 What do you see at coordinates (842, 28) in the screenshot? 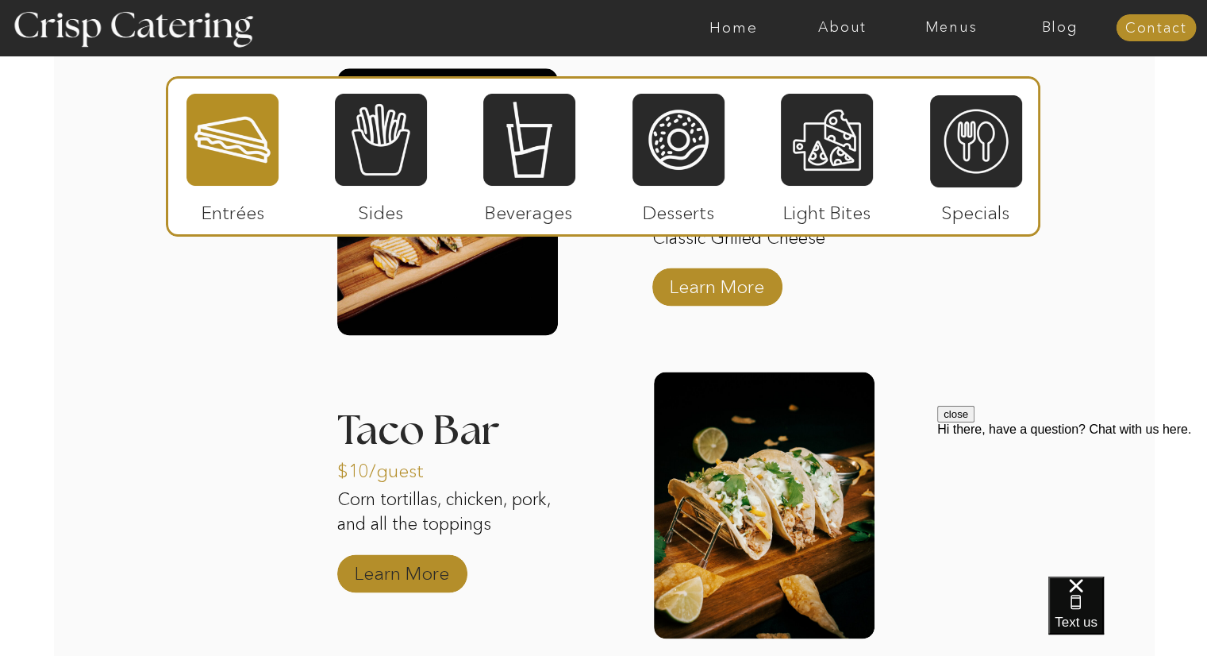
I see `nav: About` at bounding box center [842, 28].